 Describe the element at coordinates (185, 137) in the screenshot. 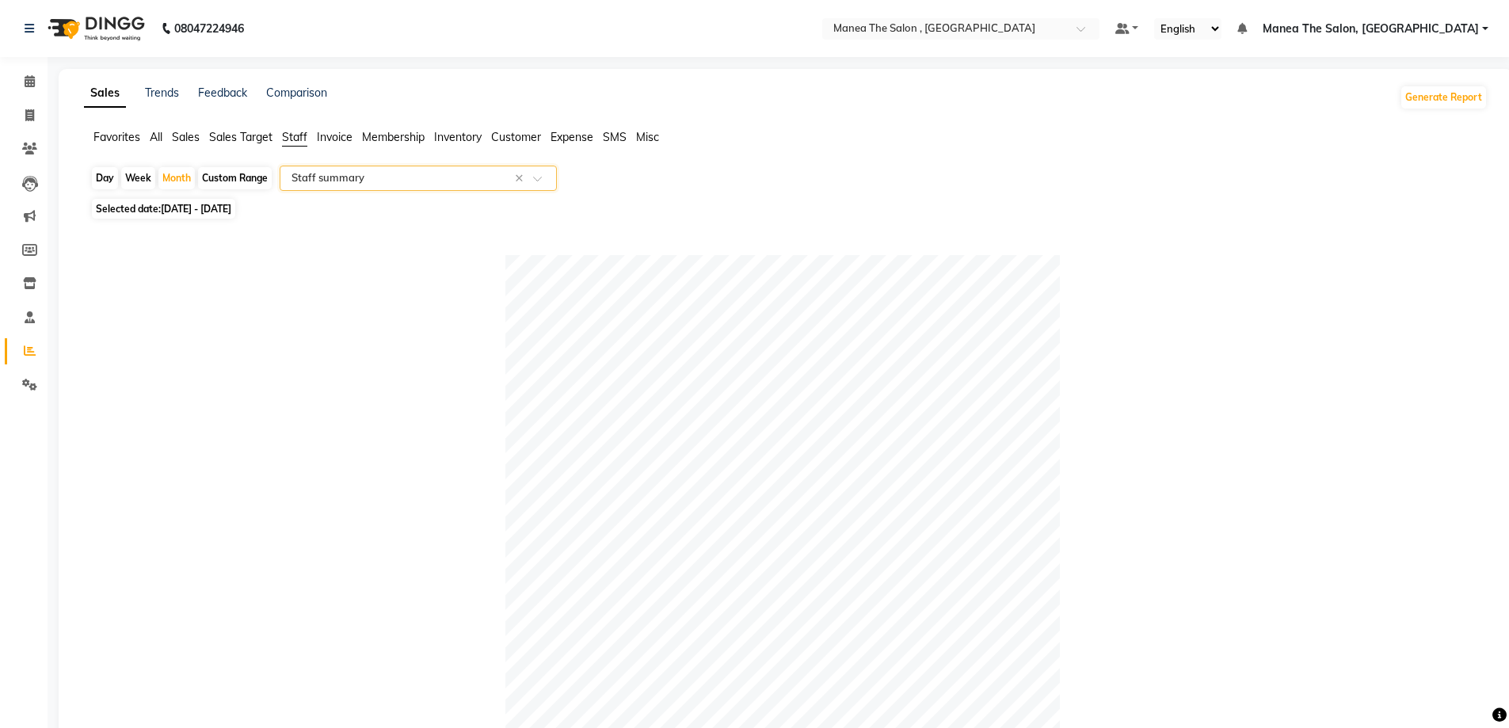

I see `span: Sales` at that location.